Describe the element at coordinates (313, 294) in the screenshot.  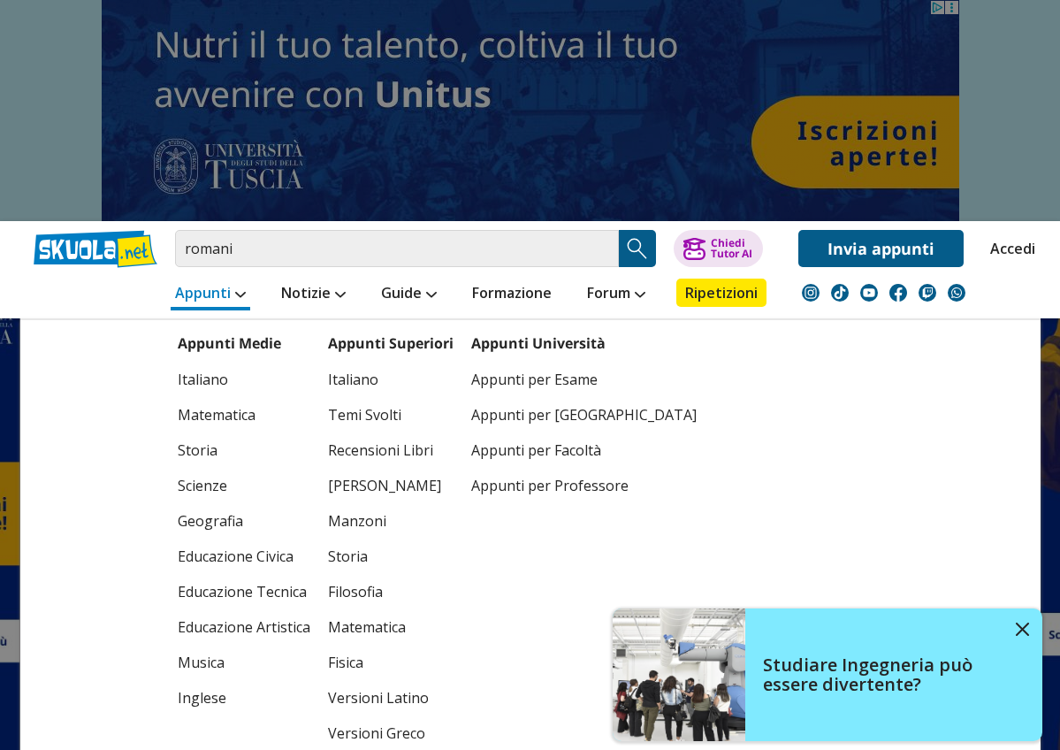
I see `a: Notizie` at that location.